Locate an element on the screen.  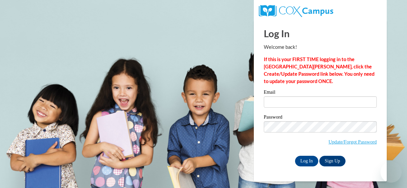
h1: Log In is located at coordinates (320, 33).